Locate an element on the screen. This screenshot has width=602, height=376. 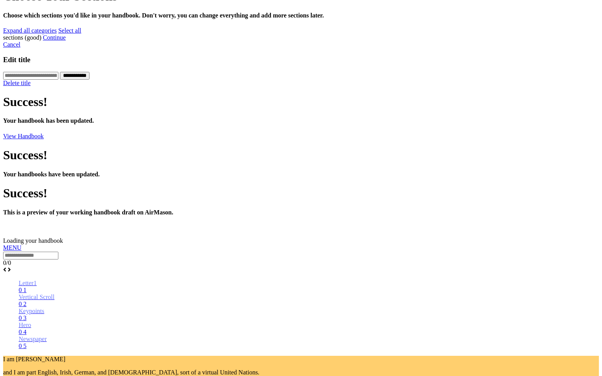
h4: Your handbook has been updated. is located at coordinates (301, 121).